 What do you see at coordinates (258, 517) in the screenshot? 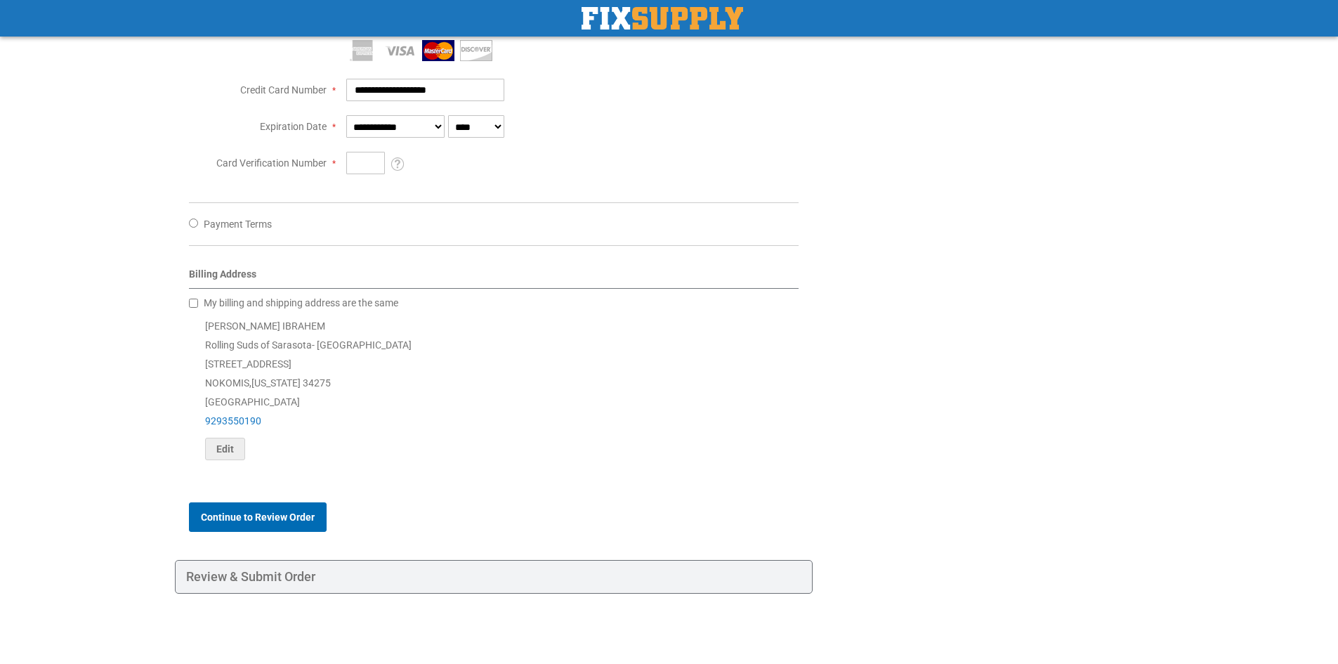
I see `button: Continue to Review Order` at bounding box center [258, 517].